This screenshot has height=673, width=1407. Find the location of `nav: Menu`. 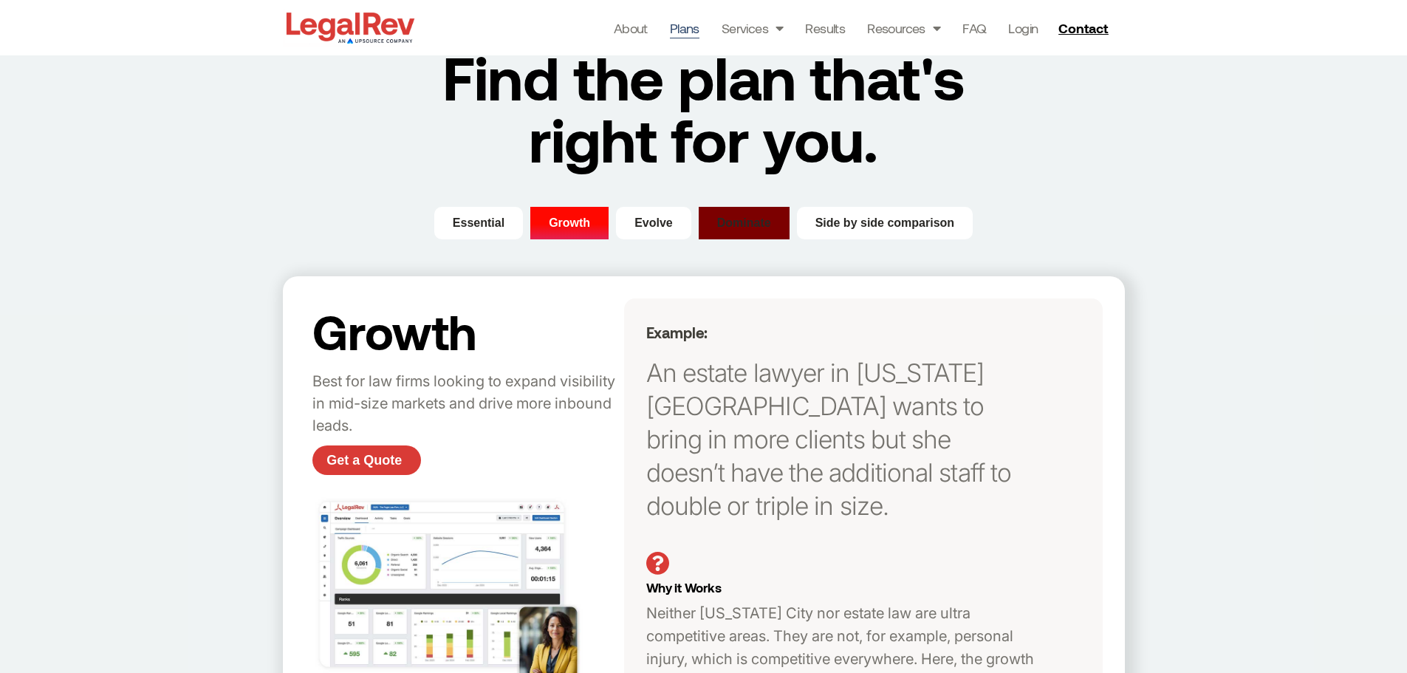

nav: Menu is located at coordinates (826, 28).